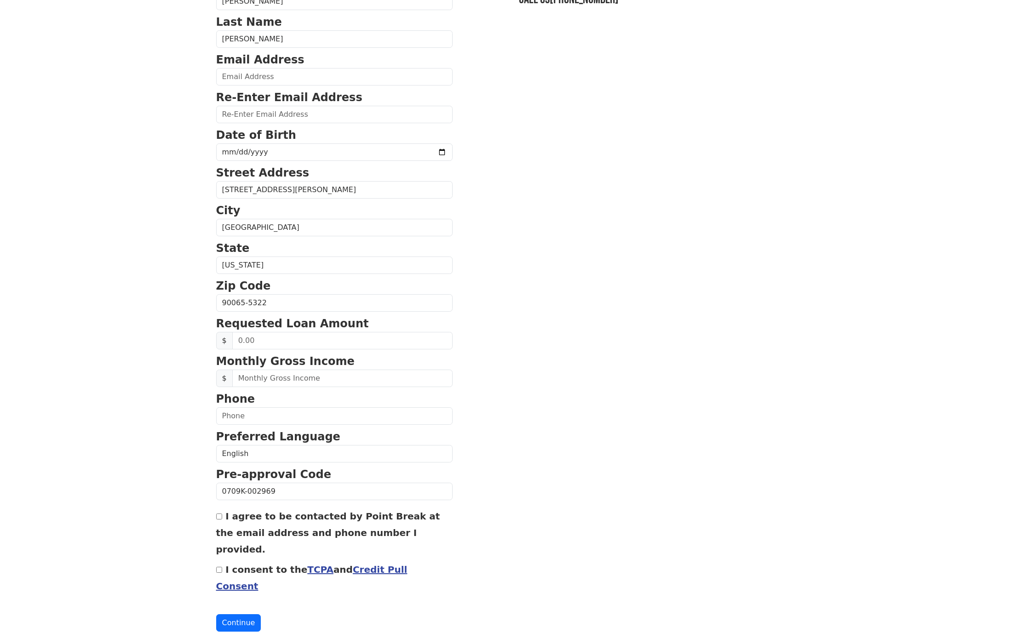  I want to click on strong: Preferred Language, so click(278, 437).